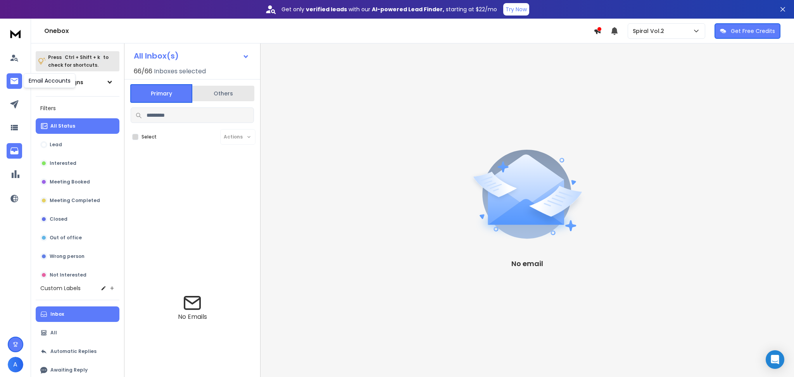 The width and height of the screenshot is (794, 377). I want to click on p: Lead, so click(56, 145).